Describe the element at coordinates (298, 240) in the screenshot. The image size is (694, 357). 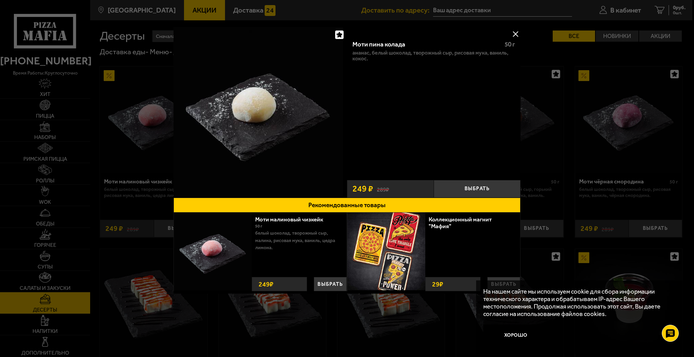
I see `p: белый шоколад, творожный сыр, малина, рисовая мука, ваниль, цедра лимона.` at that location.